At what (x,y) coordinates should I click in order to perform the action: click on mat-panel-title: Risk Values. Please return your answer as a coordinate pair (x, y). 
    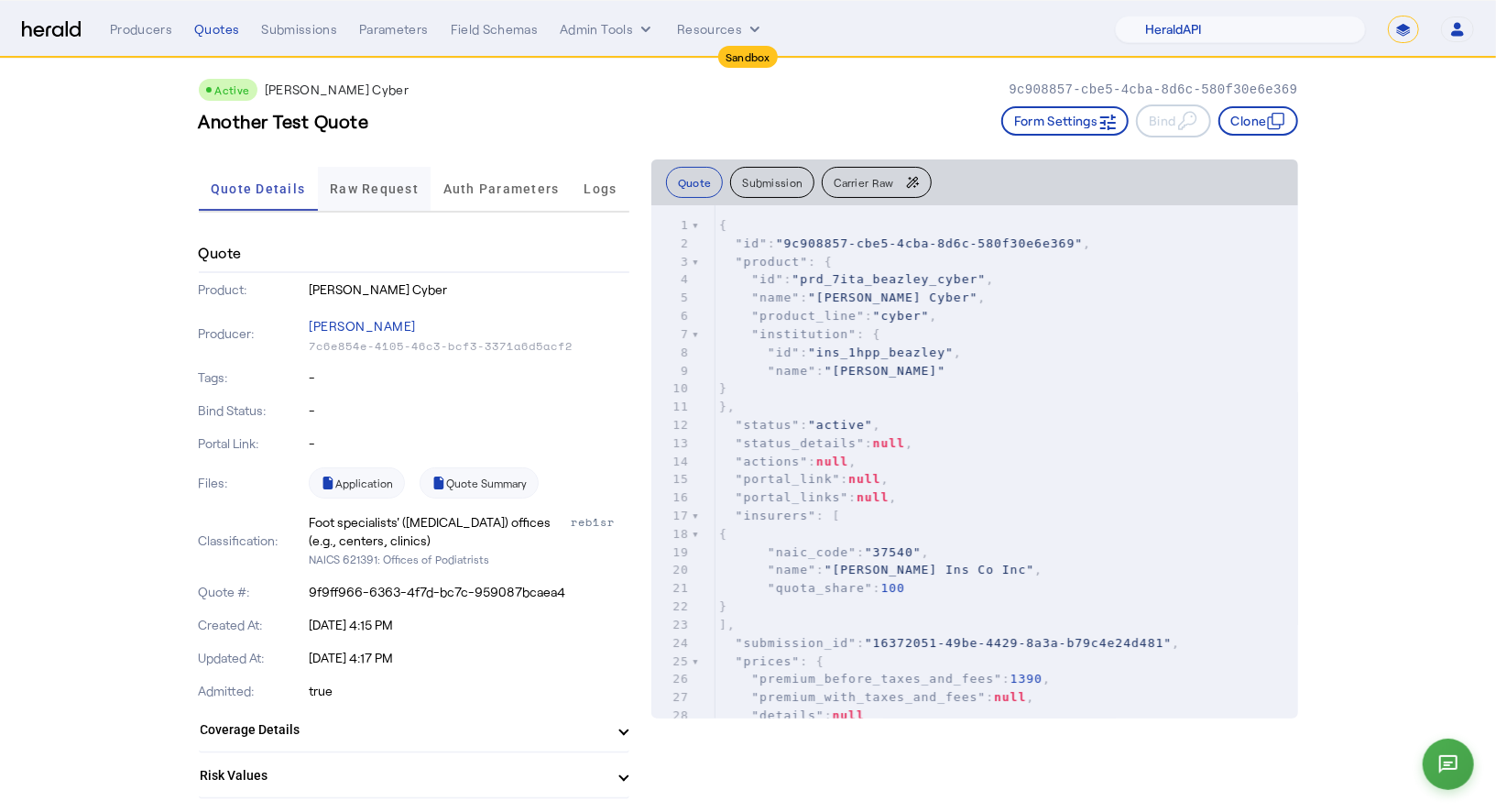
    Looking at the image, I should click on (403, 775).